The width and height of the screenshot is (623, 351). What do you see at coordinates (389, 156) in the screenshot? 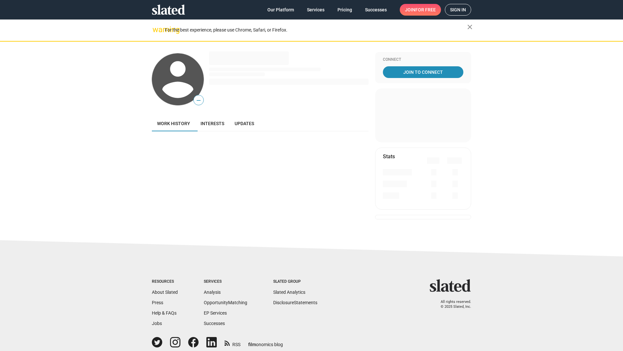
I see `mat-card-title: Stats` at bounding box center [389, 156].